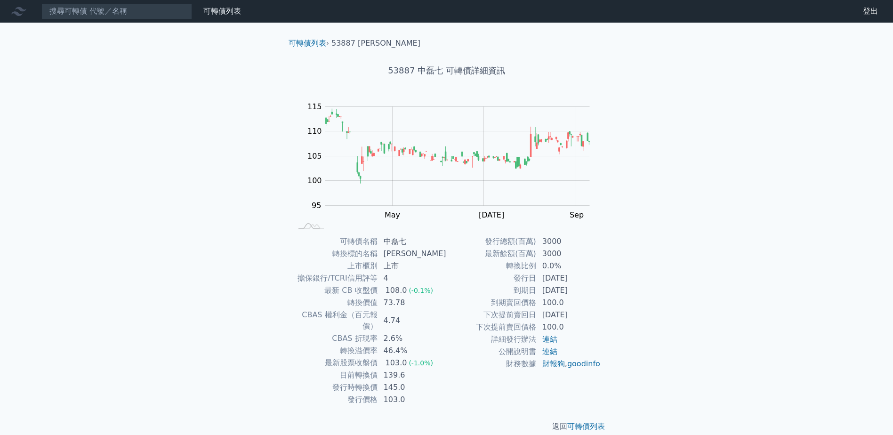  Describe the element at coordinates (584, 363) in the screenshot. I see `a: goodinfo` at that location.